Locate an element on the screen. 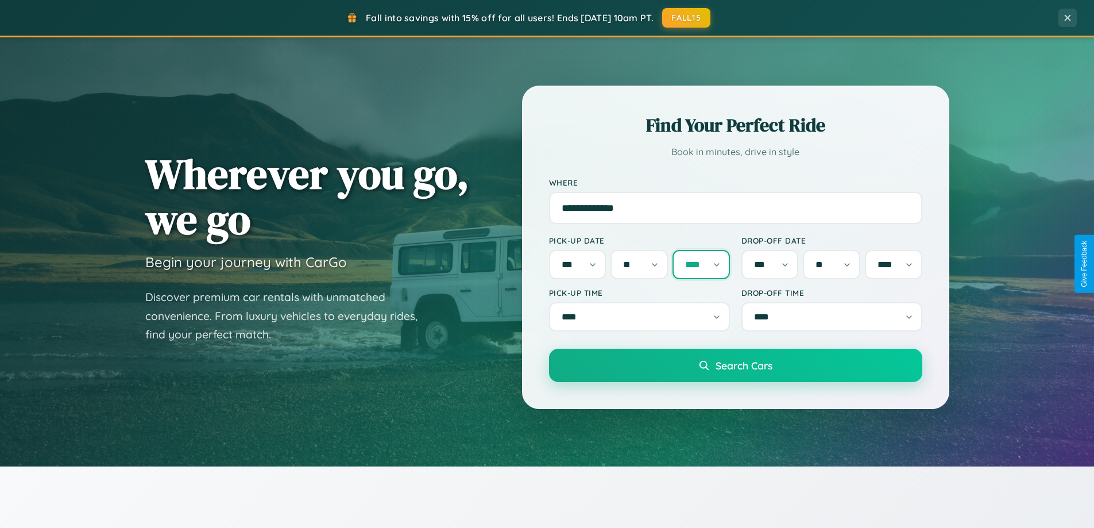  p: Book in minutes, drive in style is located at coordinates (735, 152).